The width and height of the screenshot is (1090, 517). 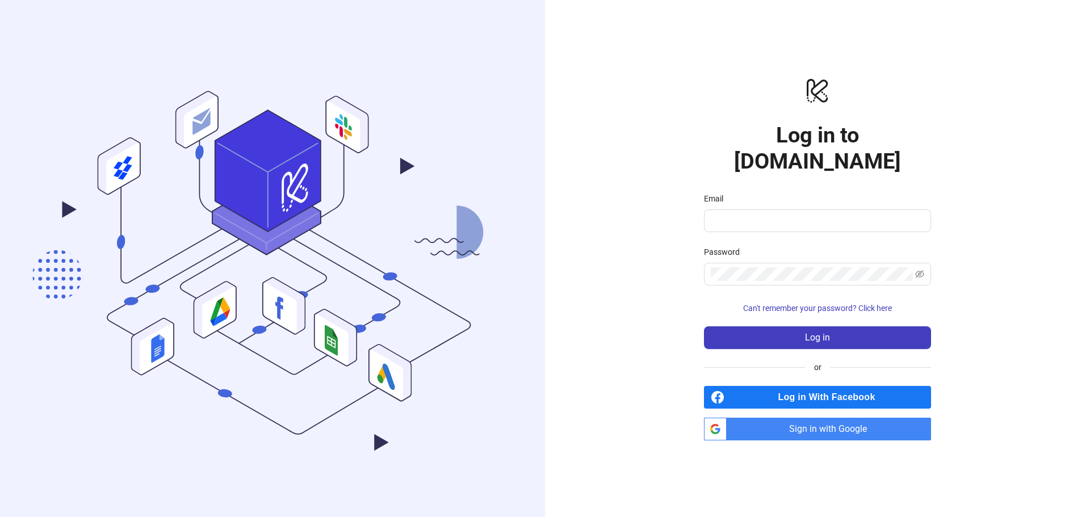 I want to click on button: Log in, so click(x=817, y=338).